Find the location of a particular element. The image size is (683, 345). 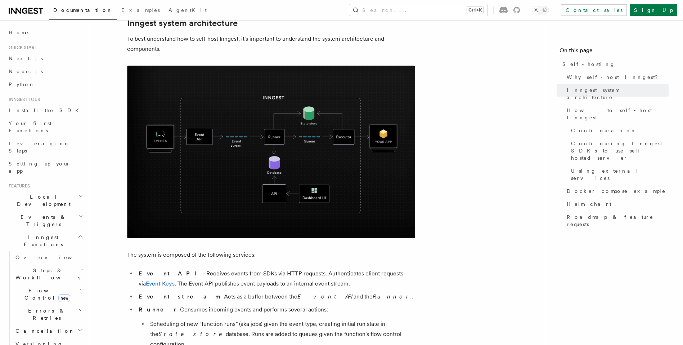

a: AgentKit is located at coordinates (188, 11).